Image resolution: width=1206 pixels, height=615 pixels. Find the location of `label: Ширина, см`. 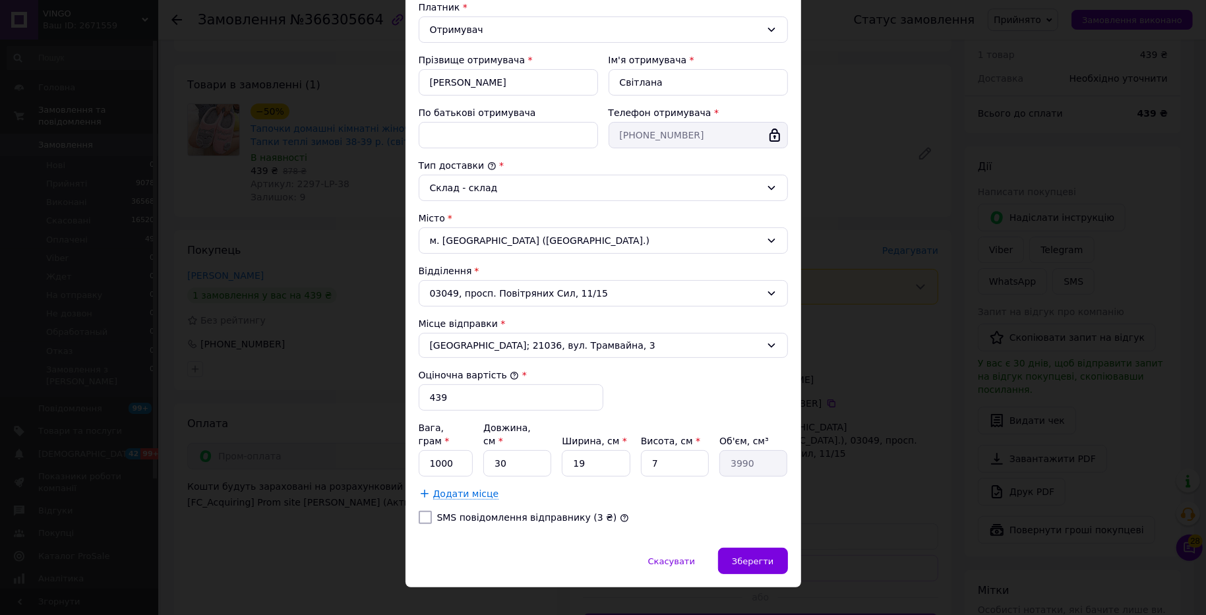

label: Ширина, см is located at coordinates (594, 441).